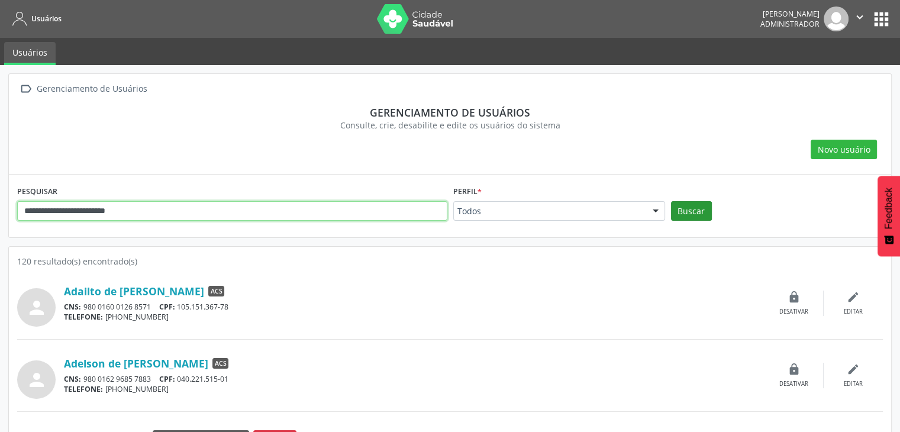  What do you see at coordinates (836, 19) in the screenshot?
I see `img: img` at bounding box center [836, 19].